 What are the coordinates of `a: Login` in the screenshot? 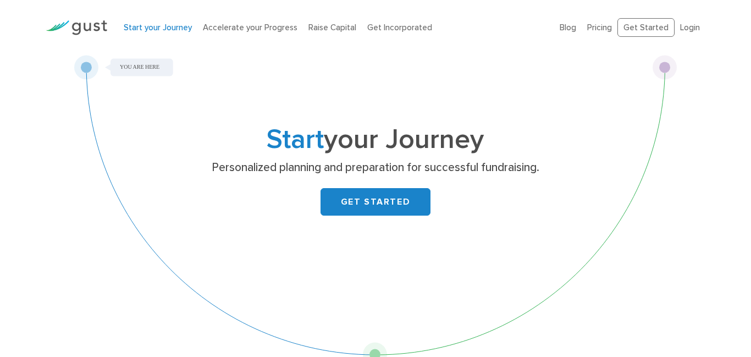 It's located at (690, 28).